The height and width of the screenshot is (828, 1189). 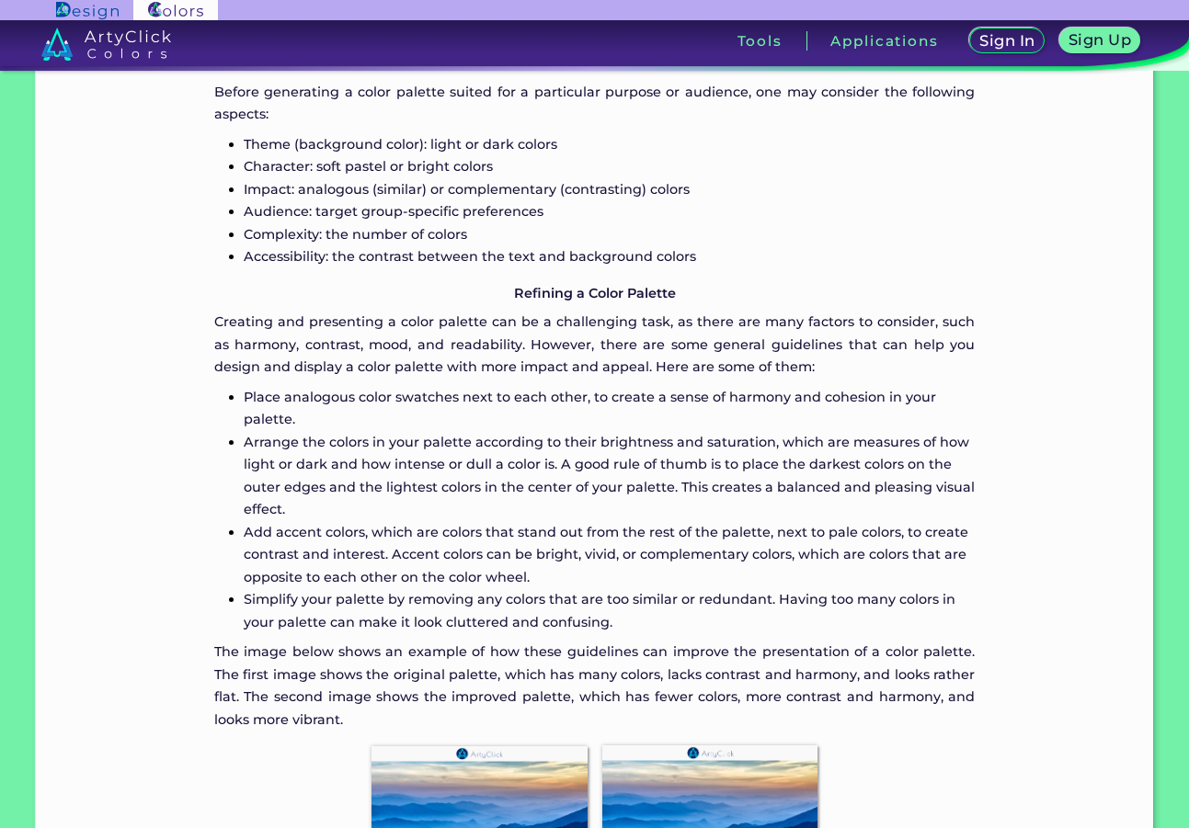 I want to click on p: Complexity: the number of colors, so click(x=610, y=234).